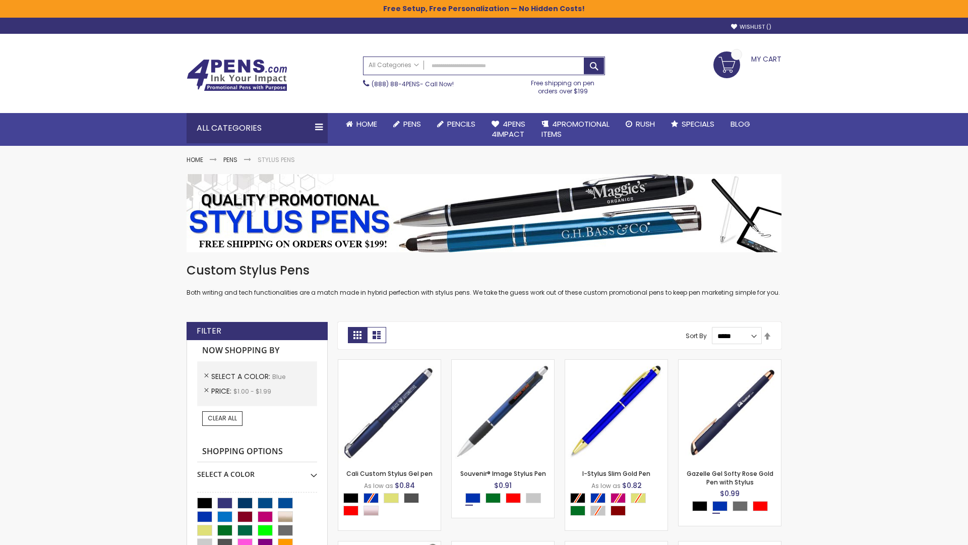 This screenshot has width=968, height=545. Describe the element at coordinates (222, 418) in the screenshot. I see `a: Clear All` at that location.